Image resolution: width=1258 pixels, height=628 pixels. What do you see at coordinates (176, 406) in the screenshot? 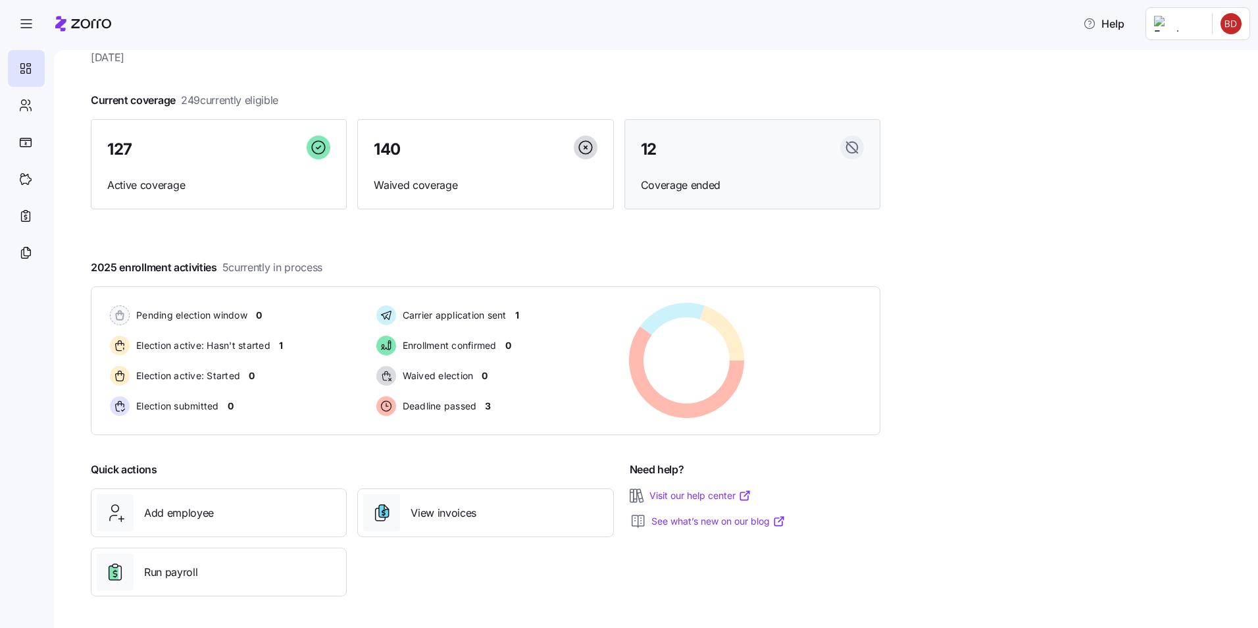
I see `span: Election submitted` at bounding box center [176, 406].